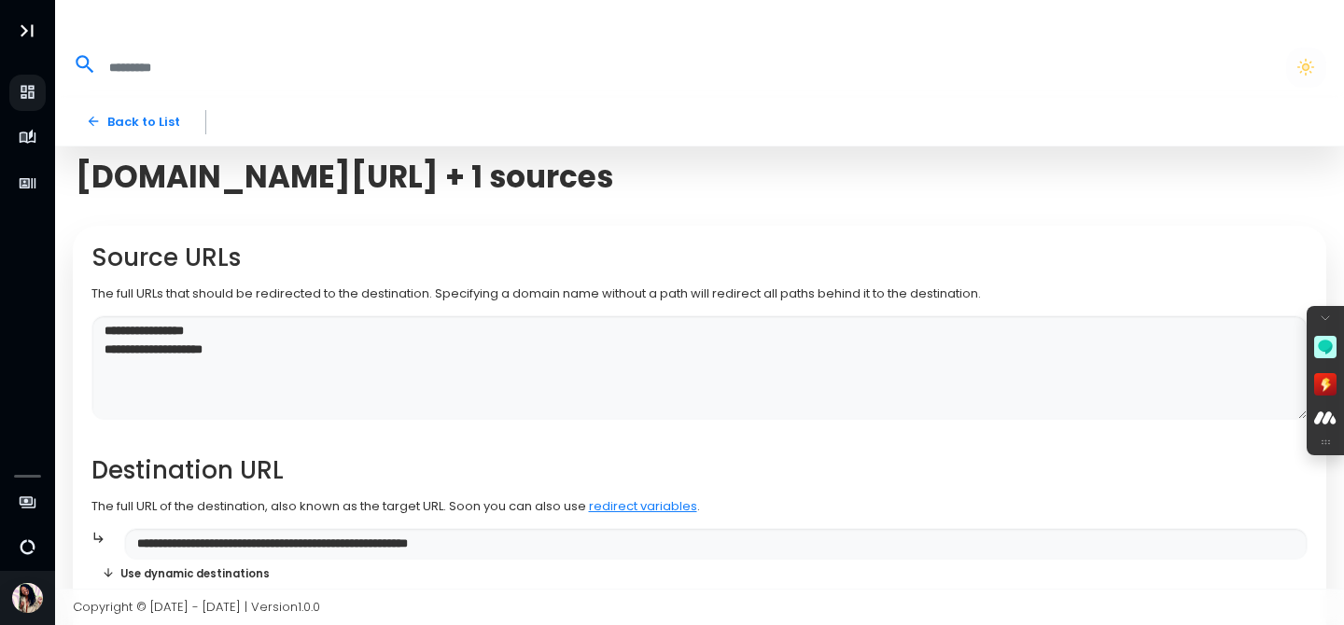 The image size is (1344, 625). What do you see at coordinates (27, 598) in the screenshot?
I see `img: Avatar` at bounding box center [27, 598].